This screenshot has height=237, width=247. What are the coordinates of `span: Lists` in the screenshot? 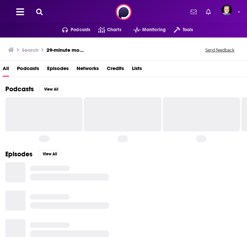 It's located at (137, 70).